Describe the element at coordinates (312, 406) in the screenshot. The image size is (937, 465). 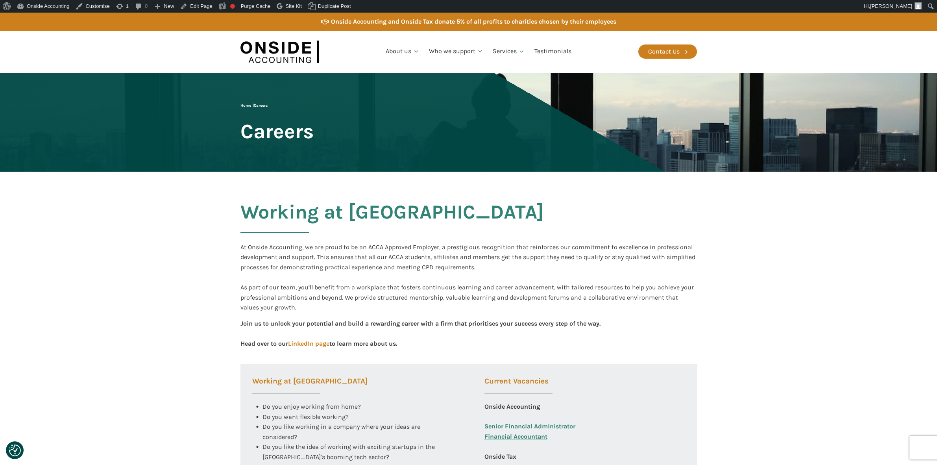
I see `span: Do you enjoy working from home?` at that location.